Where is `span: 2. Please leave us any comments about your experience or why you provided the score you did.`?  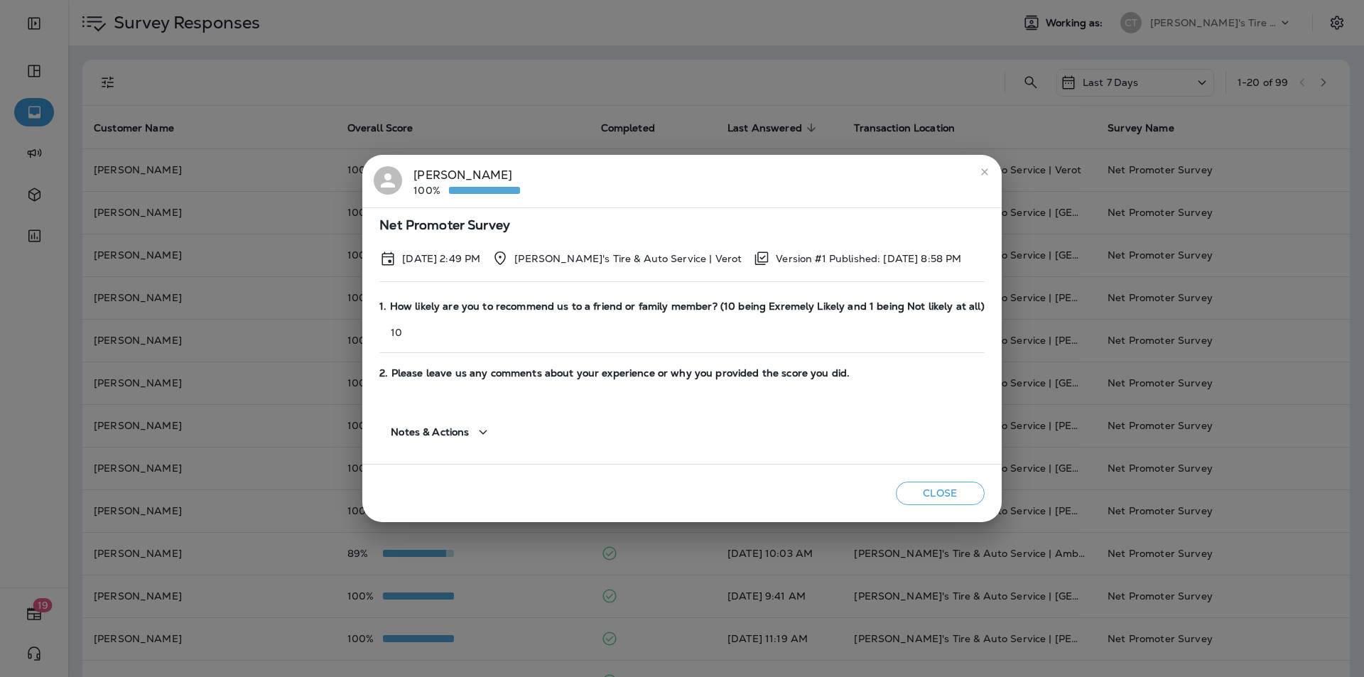
span: 2. Please leave us any comments about your experience or why you provided the score you did. is located at coordinates (681, 373).